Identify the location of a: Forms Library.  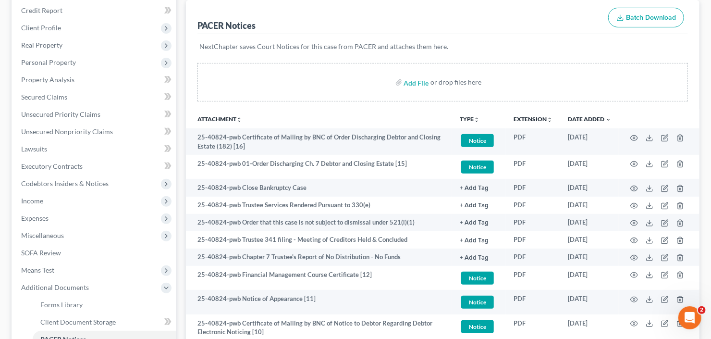
(104, 305).